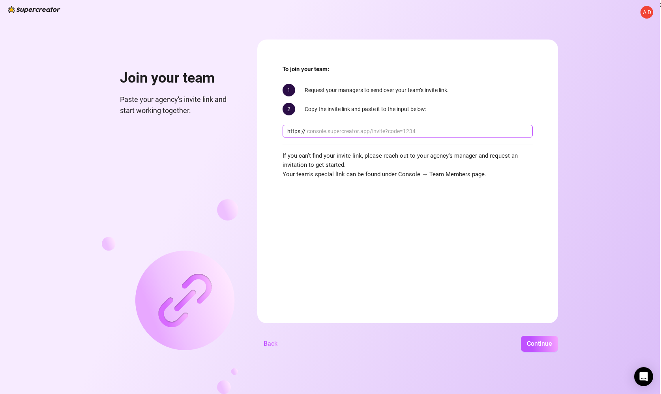 This screenshot has height=394, width=661. What do you see at coordinates (647, 12) in the screenshot?
I see `span: A D` at bounding box center [647, 12].